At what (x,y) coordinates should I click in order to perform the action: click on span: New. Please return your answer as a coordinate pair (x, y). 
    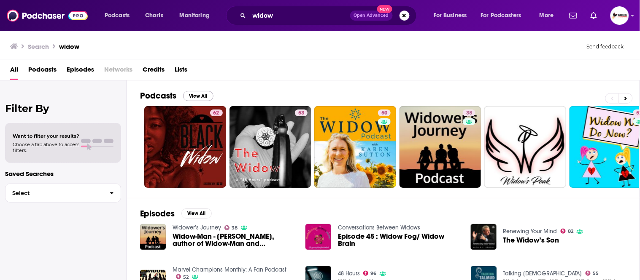
    Looking at the image, I should click on (384, 9).